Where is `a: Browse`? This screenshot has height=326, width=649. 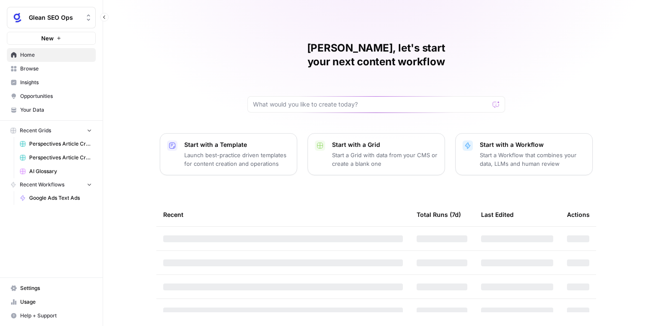
a: Browse is located at coordinates (51, 69).